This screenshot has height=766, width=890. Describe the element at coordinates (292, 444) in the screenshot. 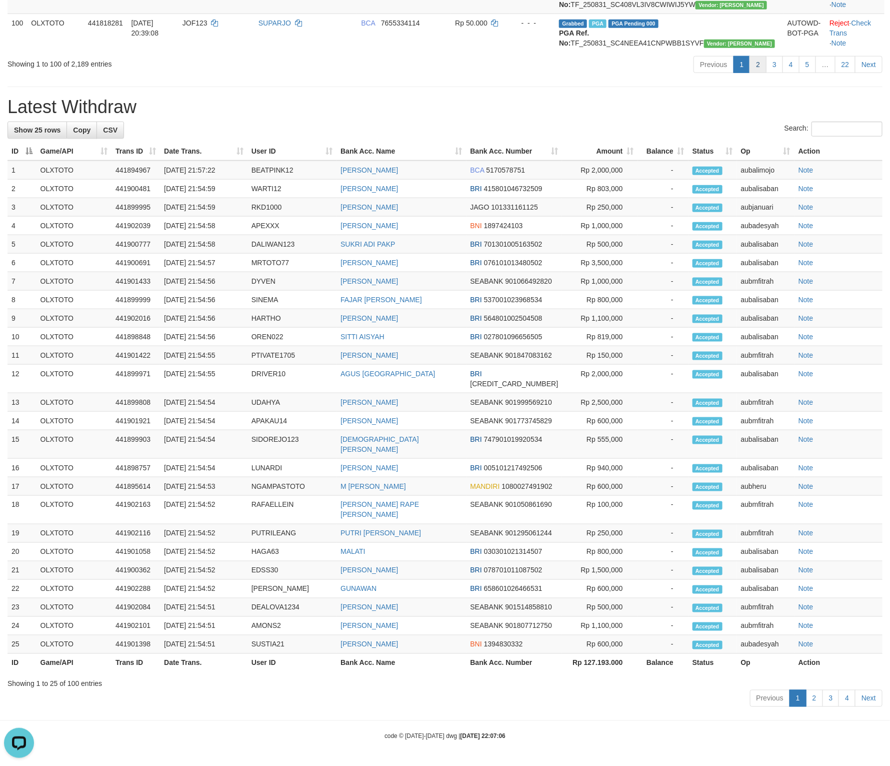

I see `td: SIDOREJO123` at that location.